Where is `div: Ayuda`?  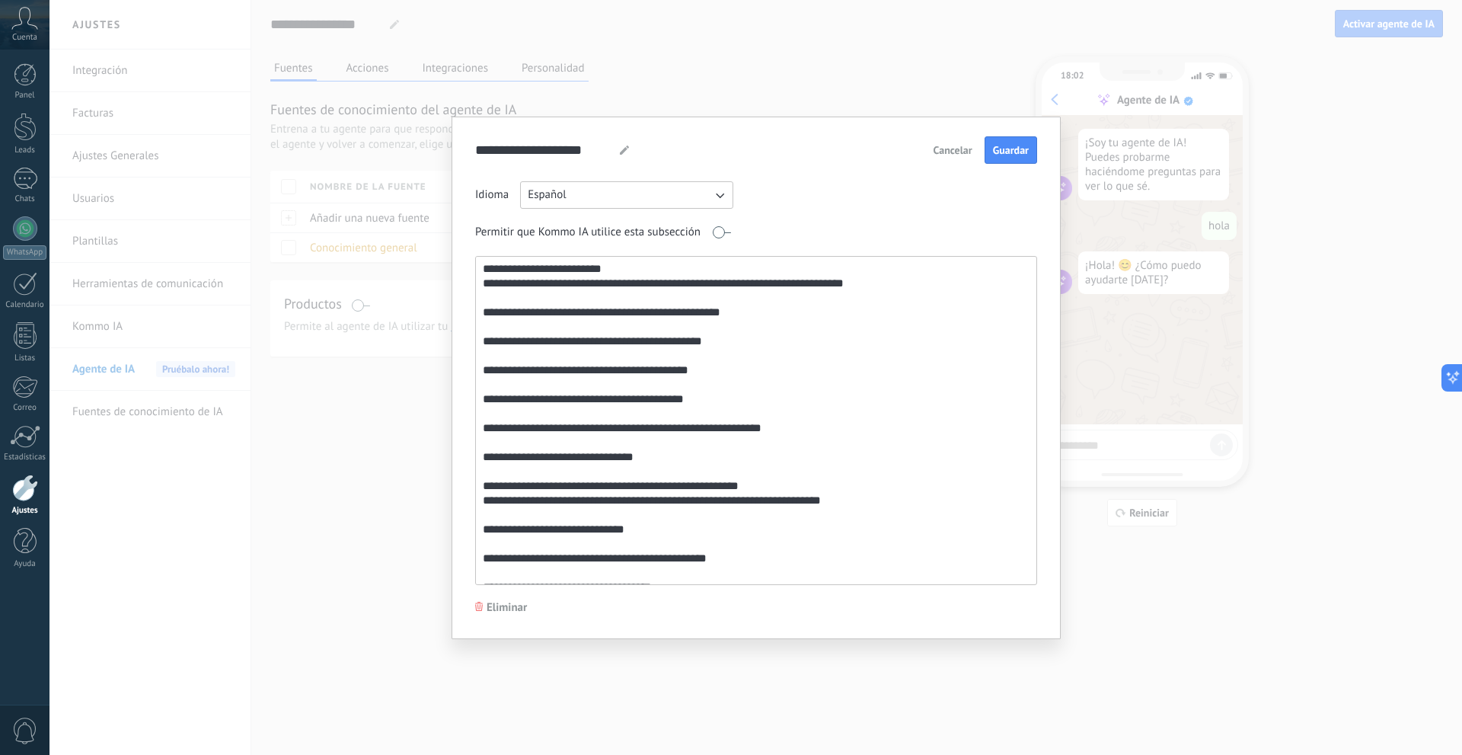 div: Ayuda is located at coordinates (25, 563).